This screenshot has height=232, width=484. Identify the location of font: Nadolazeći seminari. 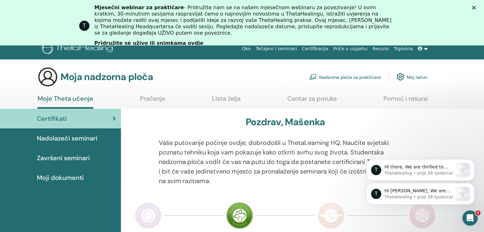
(67, 138).